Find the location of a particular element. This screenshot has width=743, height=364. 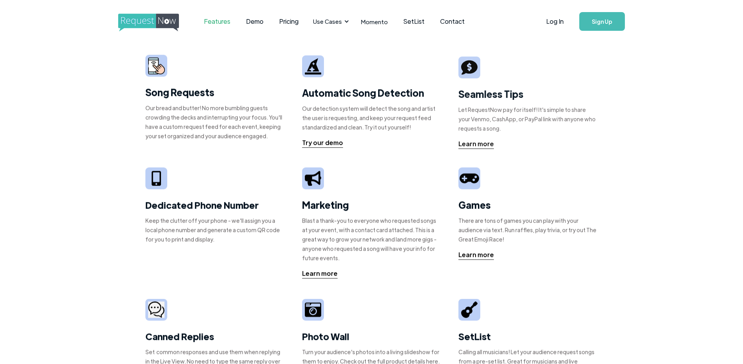

img: video game is located at coordinates (469, 178).